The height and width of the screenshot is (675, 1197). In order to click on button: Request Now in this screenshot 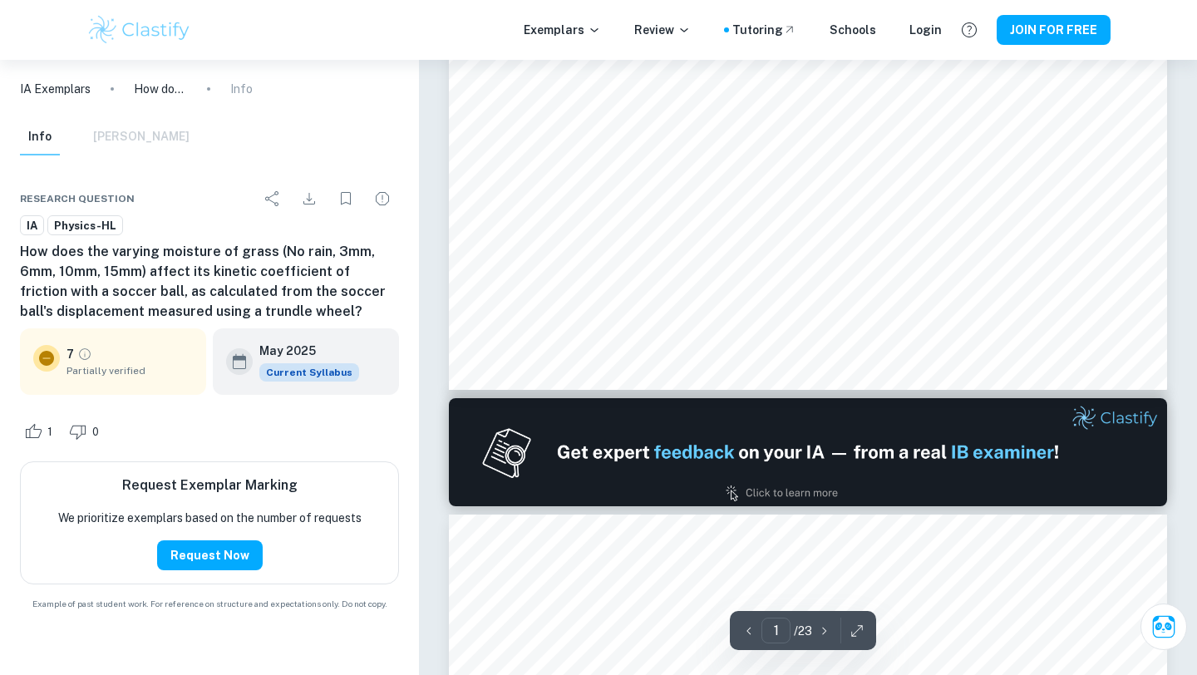, I will do `click(209, 555)`.